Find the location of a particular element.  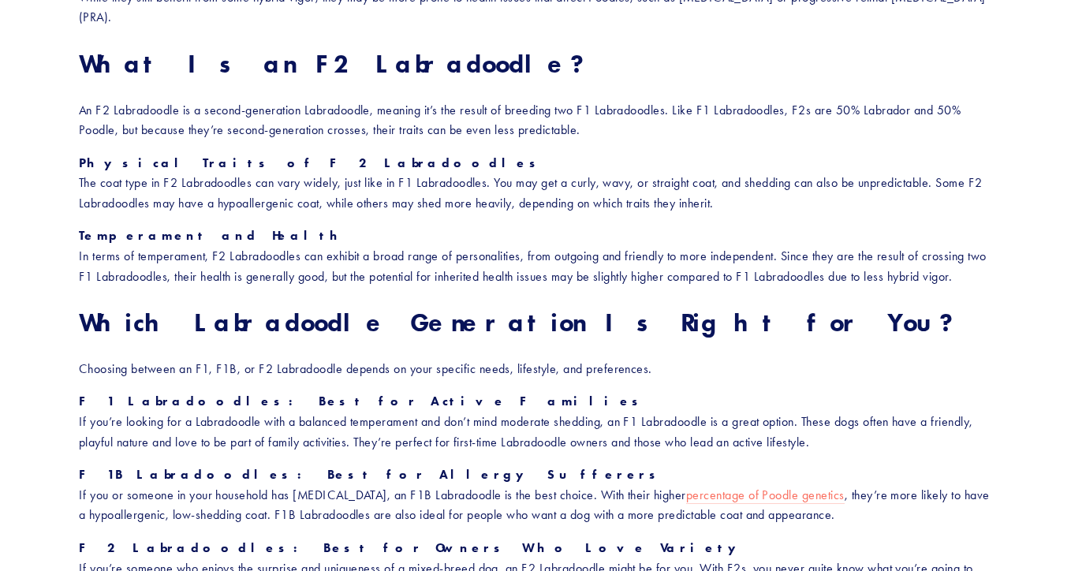

p: The coat type in F2 Labradoodles can vary widely, just like in F1 Labradoodles. You may get a cur... is located at coordinates (536, 183).